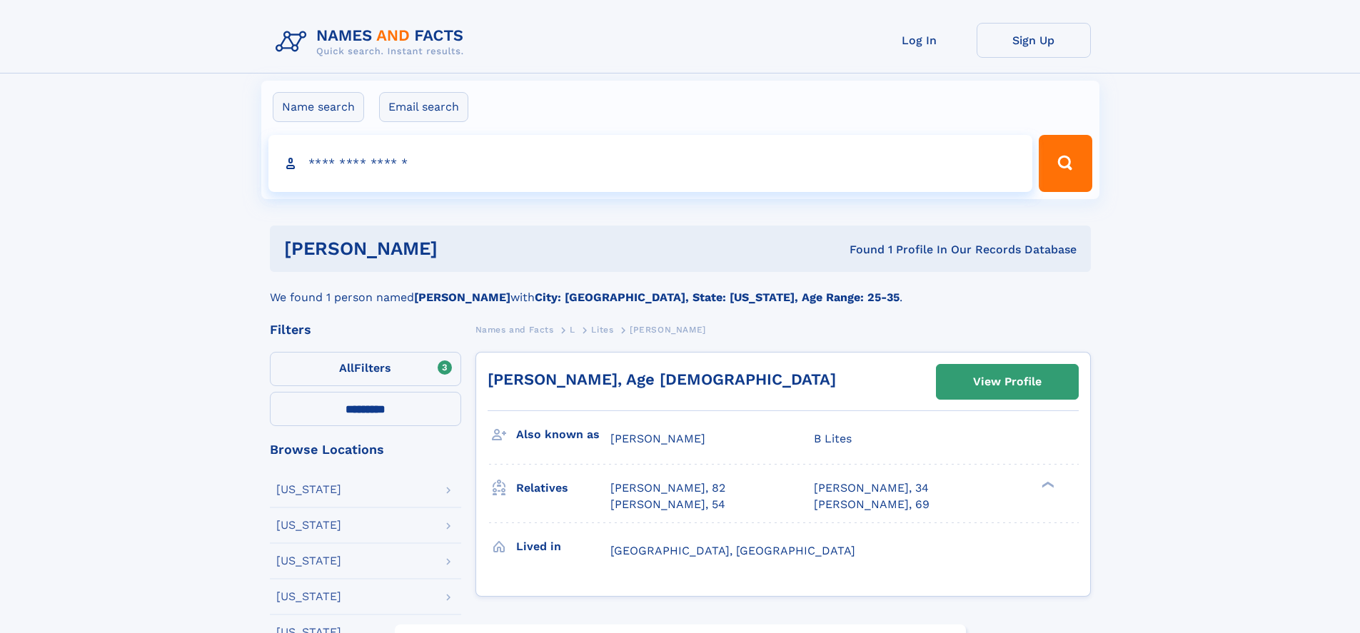 This screenshot has width=1360, height=633. I want to click on h3: Lived in, so click(563, 547).